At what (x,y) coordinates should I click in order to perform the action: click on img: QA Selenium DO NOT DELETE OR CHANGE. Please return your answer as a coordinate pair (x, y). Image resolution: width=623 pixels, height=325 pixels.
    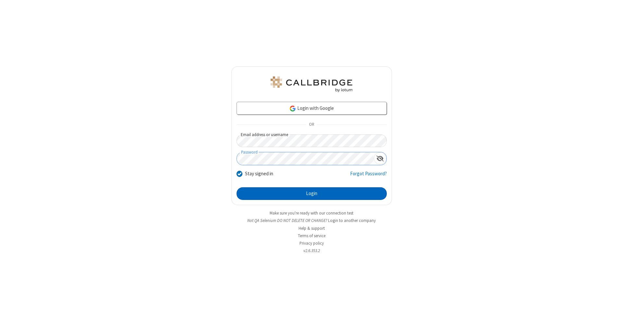
    Looking at the image, I should click on (311, 84).